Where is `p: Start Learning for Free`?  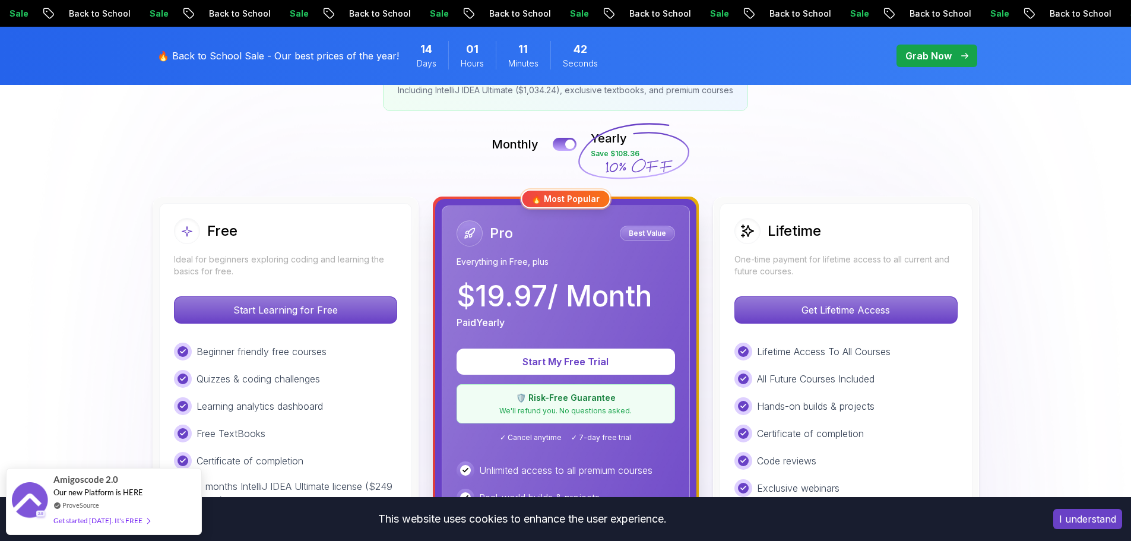
p: Start Learning for Free is located at coordinates (286, 310).